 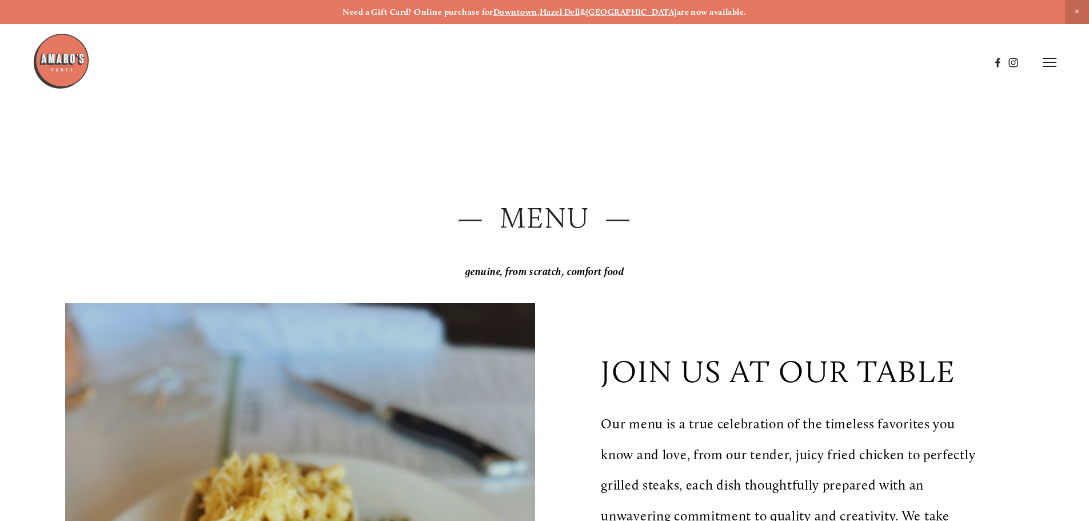 I want to click on img: Amaro's Table, so click(x=61, y=61).